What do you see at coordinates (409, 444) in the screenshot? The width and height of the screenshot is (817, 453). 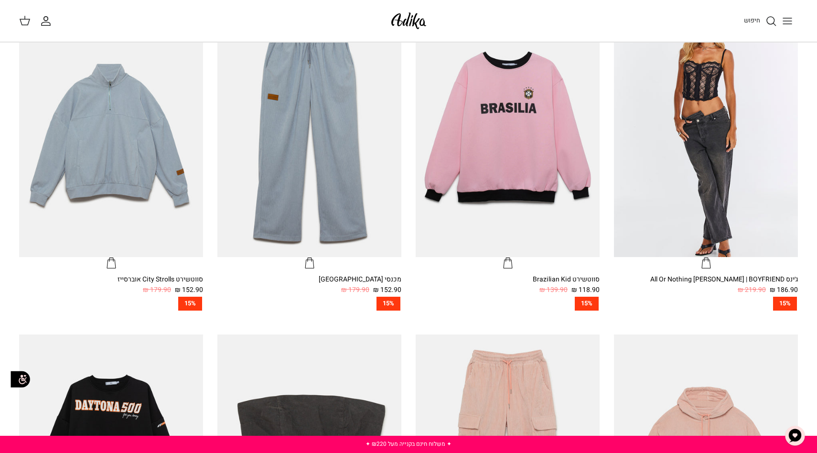 I see `a: ✦ משלוח חינם בקנייה מעל ₪220 ✦` at bounding box center [409, 444].